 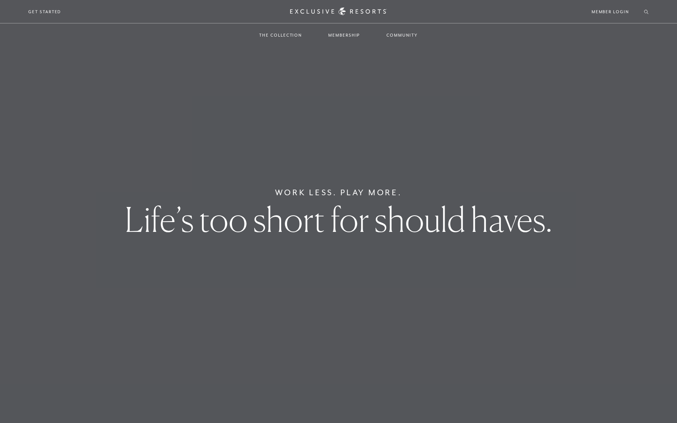 What do you see at coordinates (339, 193) in the screenshot?
I see `h6: Work Less. Play More.` at bounding box center [339, 193].